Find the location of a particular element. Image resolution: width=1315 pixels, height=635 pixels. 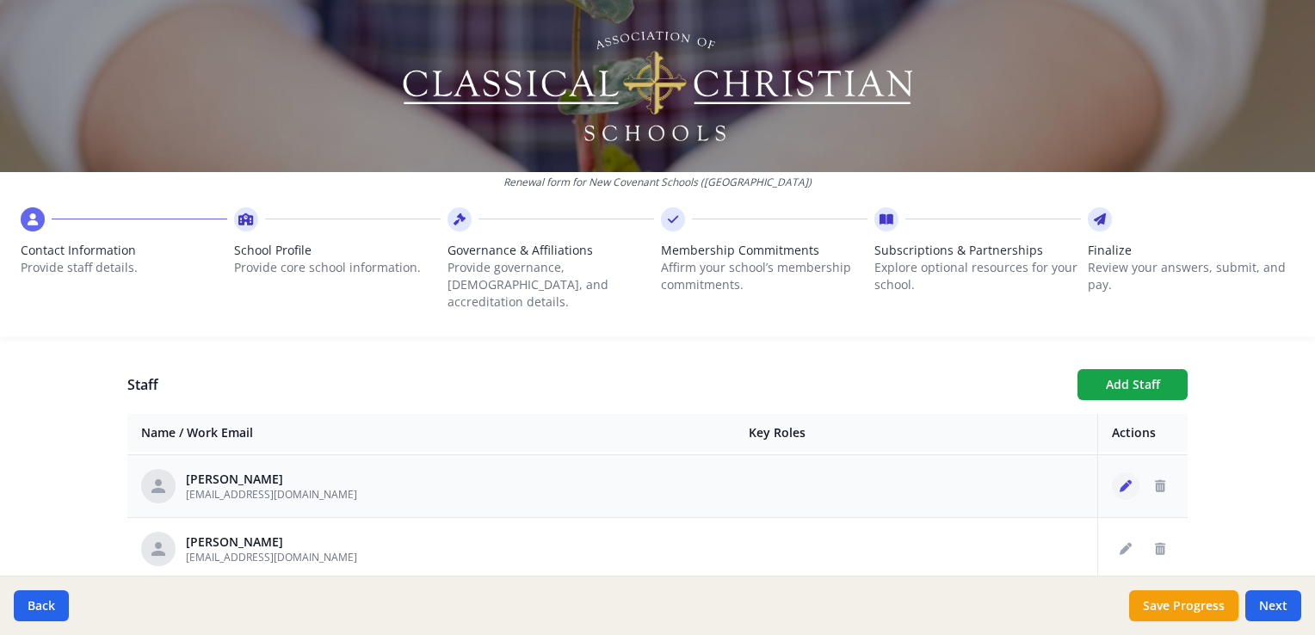

button: Save Progress is located at coordinates (1183, 606).